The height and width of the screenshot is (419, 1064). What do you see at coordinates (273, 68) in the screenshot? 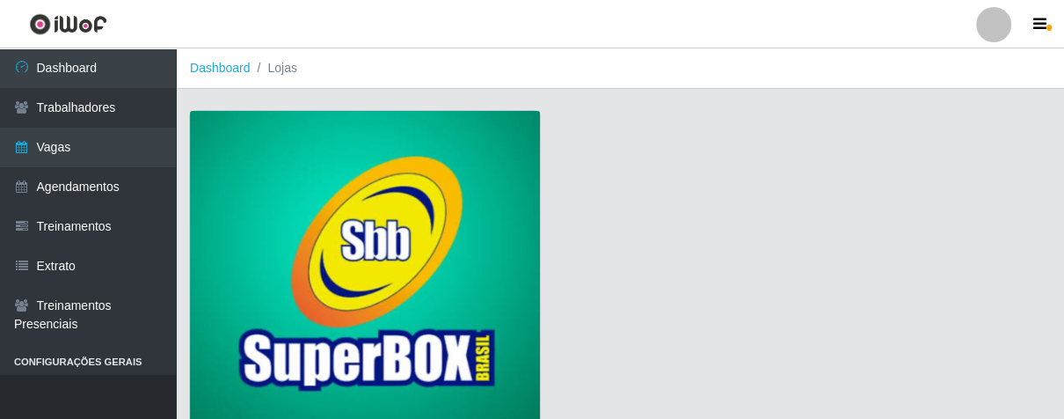
I see `li: Lojas` at bounding box center [273, 68].